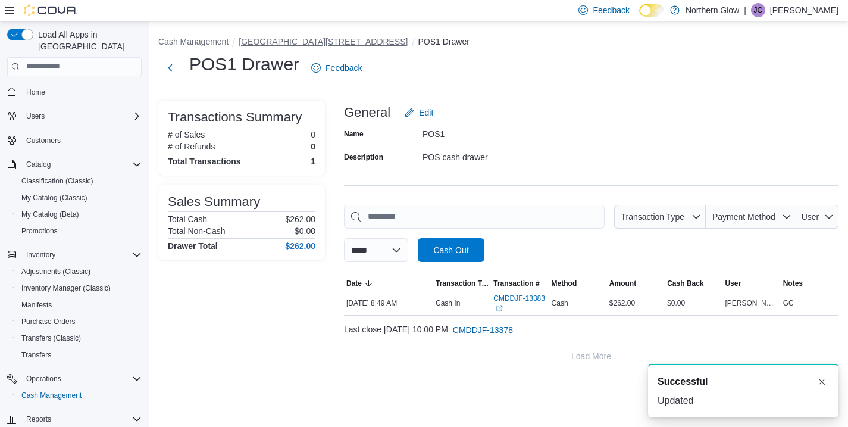 The width and height of the screenshot is (848, 427). I want to click on button: My Catalog (Beta), so click(79, 214).